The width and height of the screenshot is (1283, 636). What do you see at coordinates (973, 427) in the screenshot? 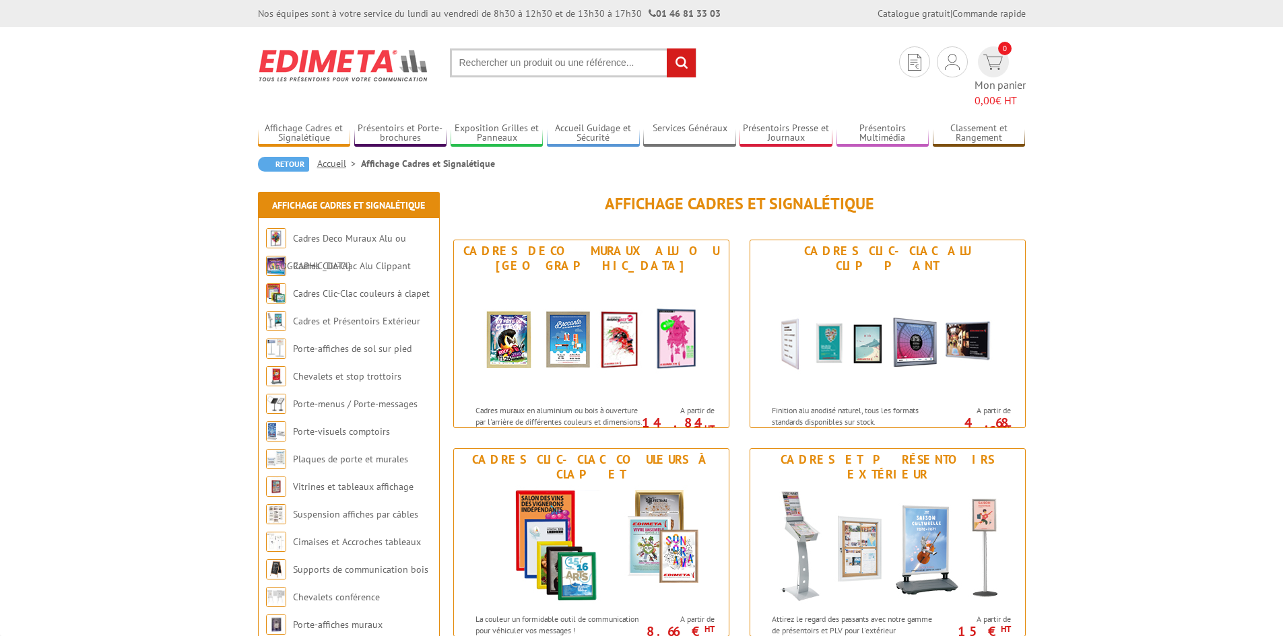
I see `p: 4.68 €` at bounding box center [973, 427].